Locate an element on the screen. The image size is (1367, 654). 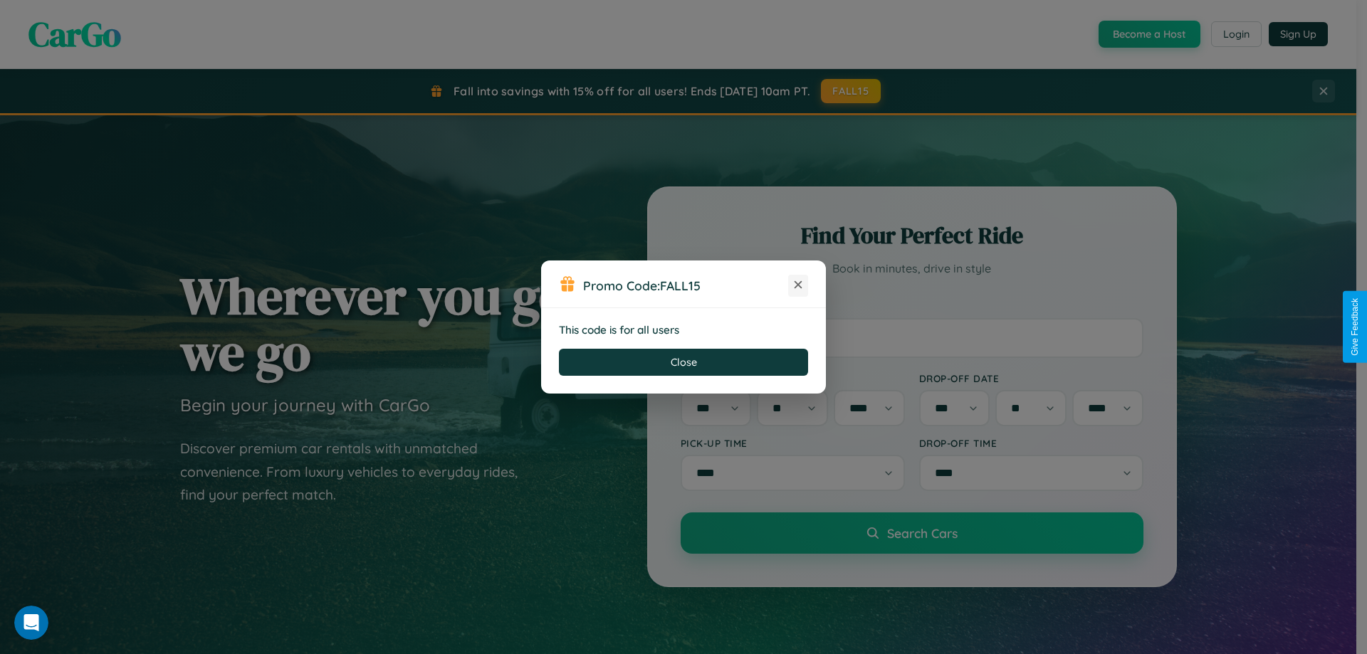
div: Give Feedback is located at coordinates (1355, 327).